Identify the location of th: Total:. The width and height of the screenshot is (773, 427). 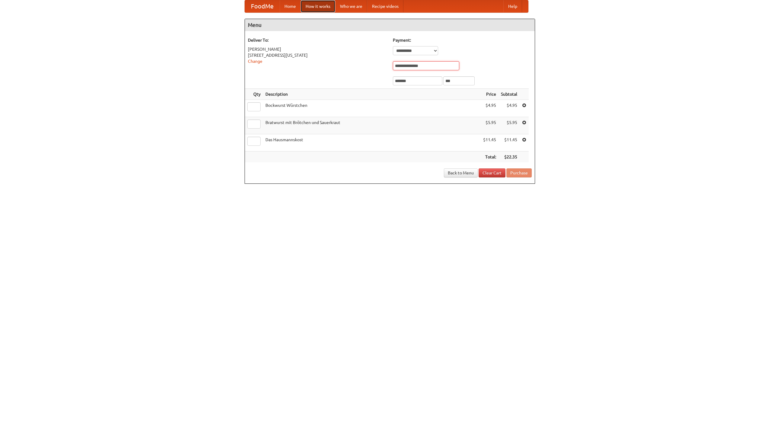
(489, 157).